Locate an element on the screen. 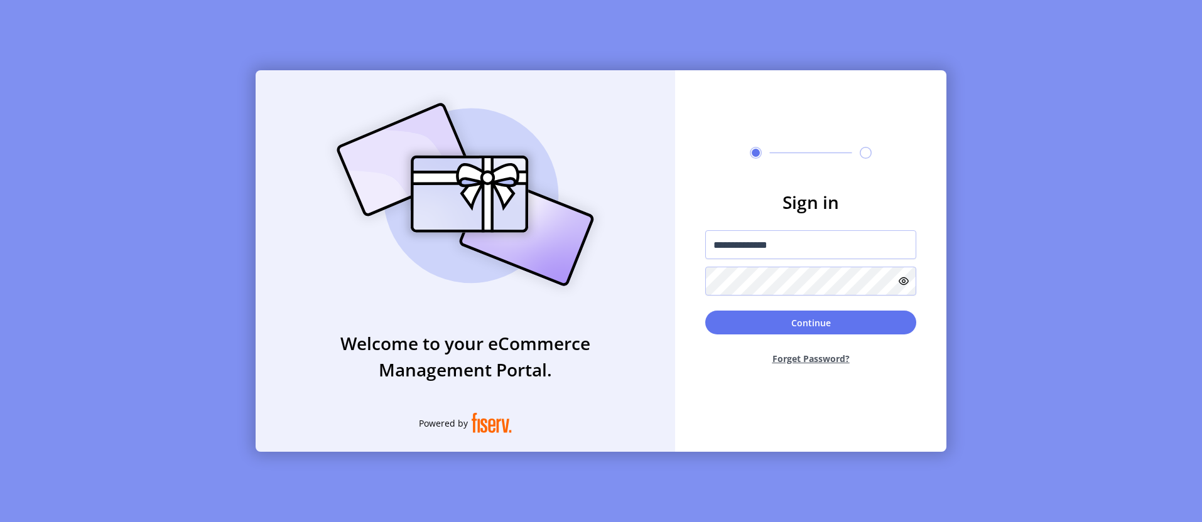 Image resolution: width=1202 pixels, height=522 pixels. span: Powered by is located at coordinates (443, 423).